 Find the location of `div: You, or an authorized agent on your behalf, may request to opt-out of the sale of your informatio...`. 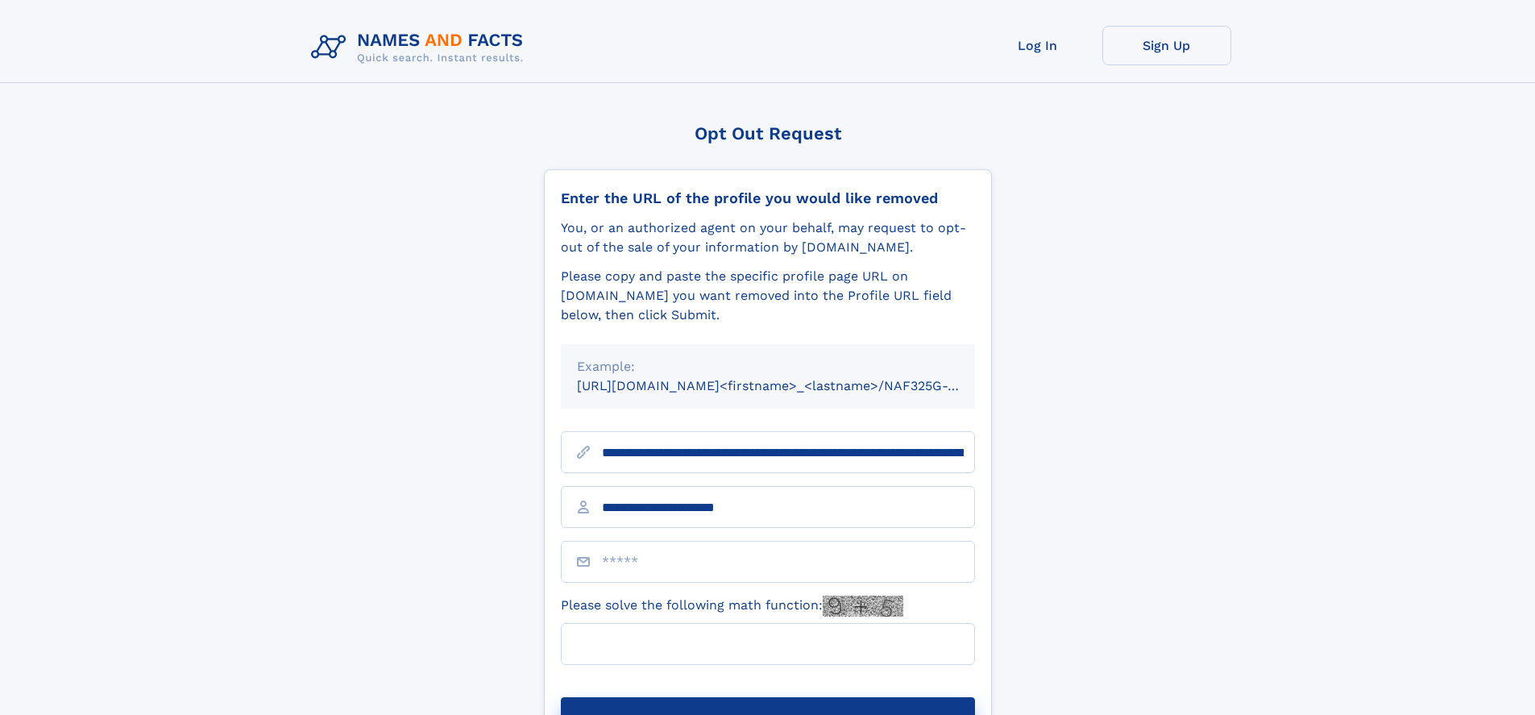

div: You, or an authorized agent on your behalf, may request to opt-out of the sale of your informatio... is located at coordinates (768, 238).